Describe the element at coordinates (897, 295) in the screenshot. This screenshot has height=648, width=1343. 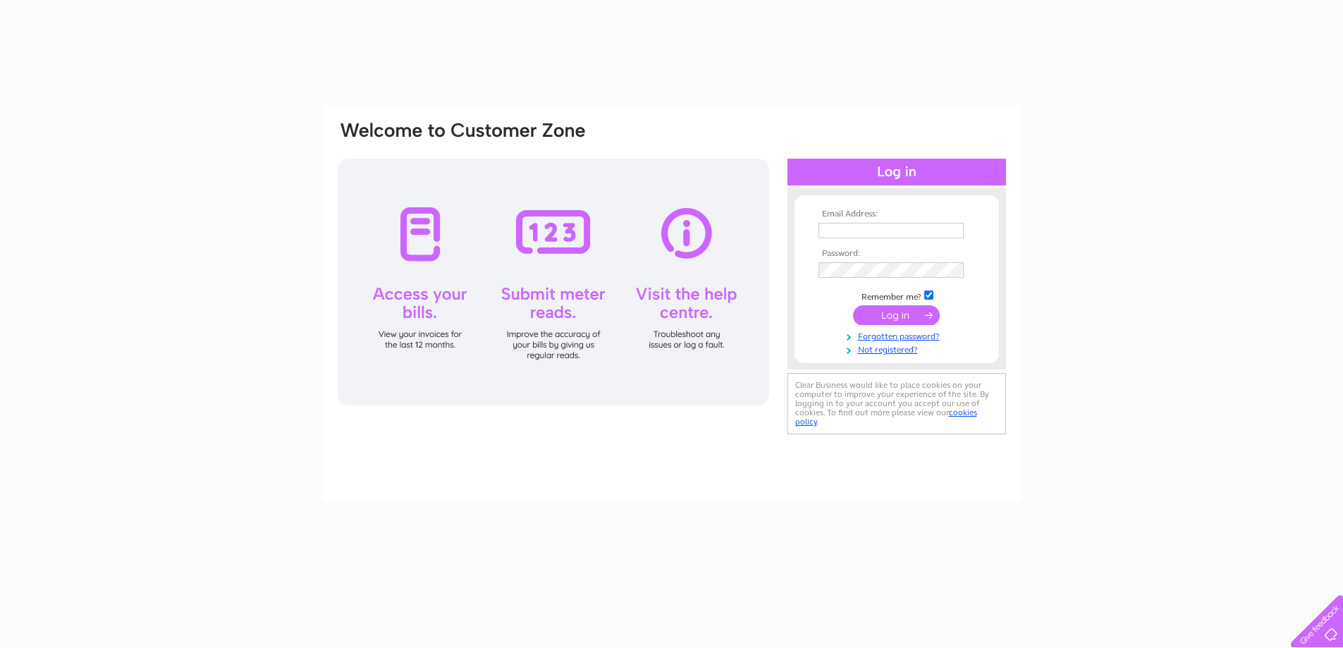
I see `td: Remember me?` at that location.